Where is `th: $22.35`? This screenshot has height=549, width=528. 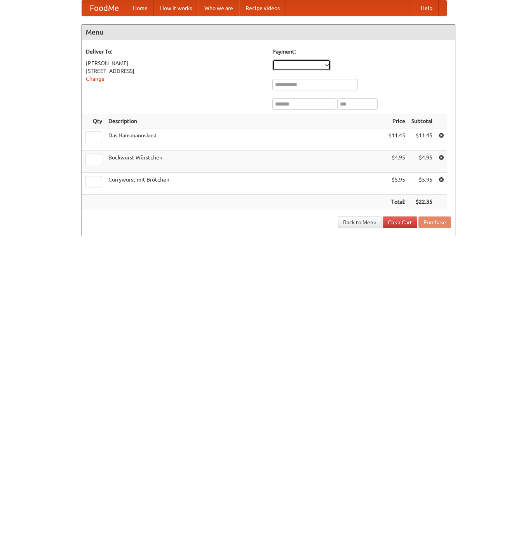 th: $22.35 is located at coordinates (422, 202).